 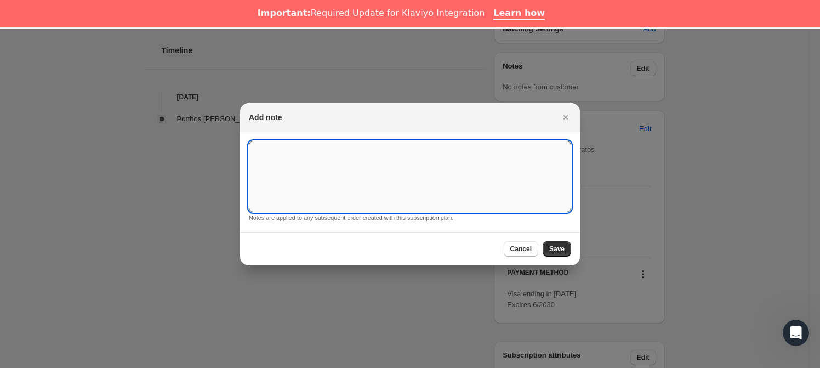 What do you see at coordinates (557, 249) in the screenshot?
I see `span: Save` at bounding box center [557, 249].